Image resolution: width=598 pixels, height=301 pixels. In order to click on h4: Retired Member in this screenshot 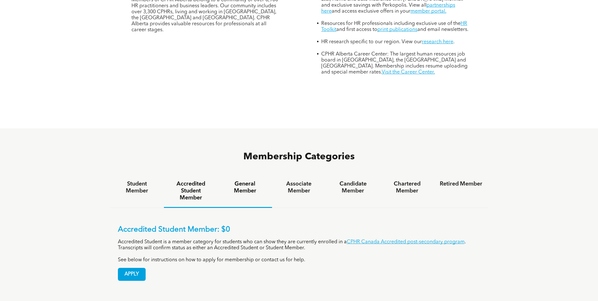, I will do `click(461, 184)`.